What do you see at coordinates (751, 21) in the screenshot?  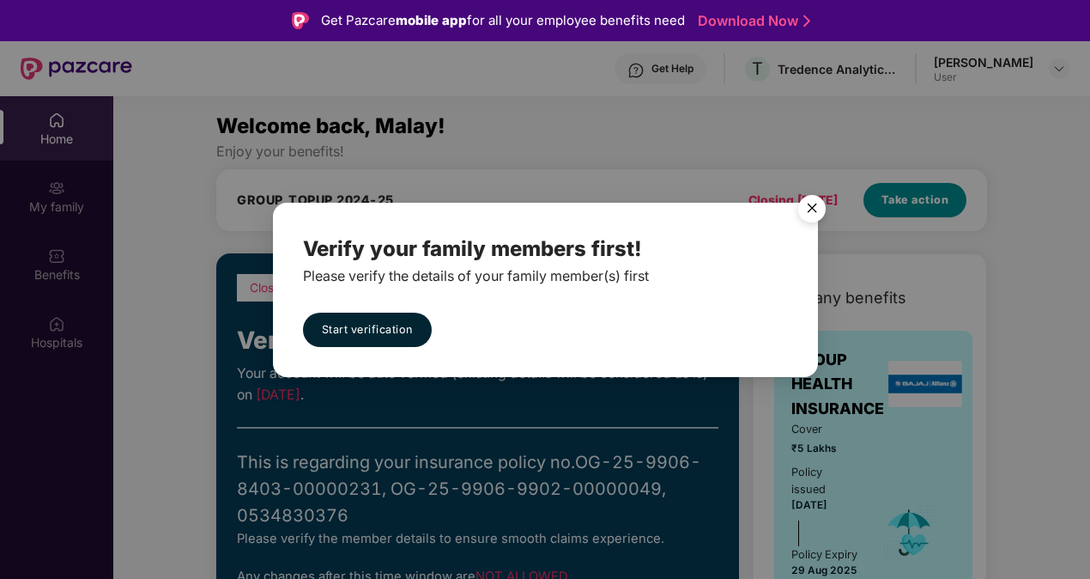 I see `a: Download Now` at bounding box center [751, 21].